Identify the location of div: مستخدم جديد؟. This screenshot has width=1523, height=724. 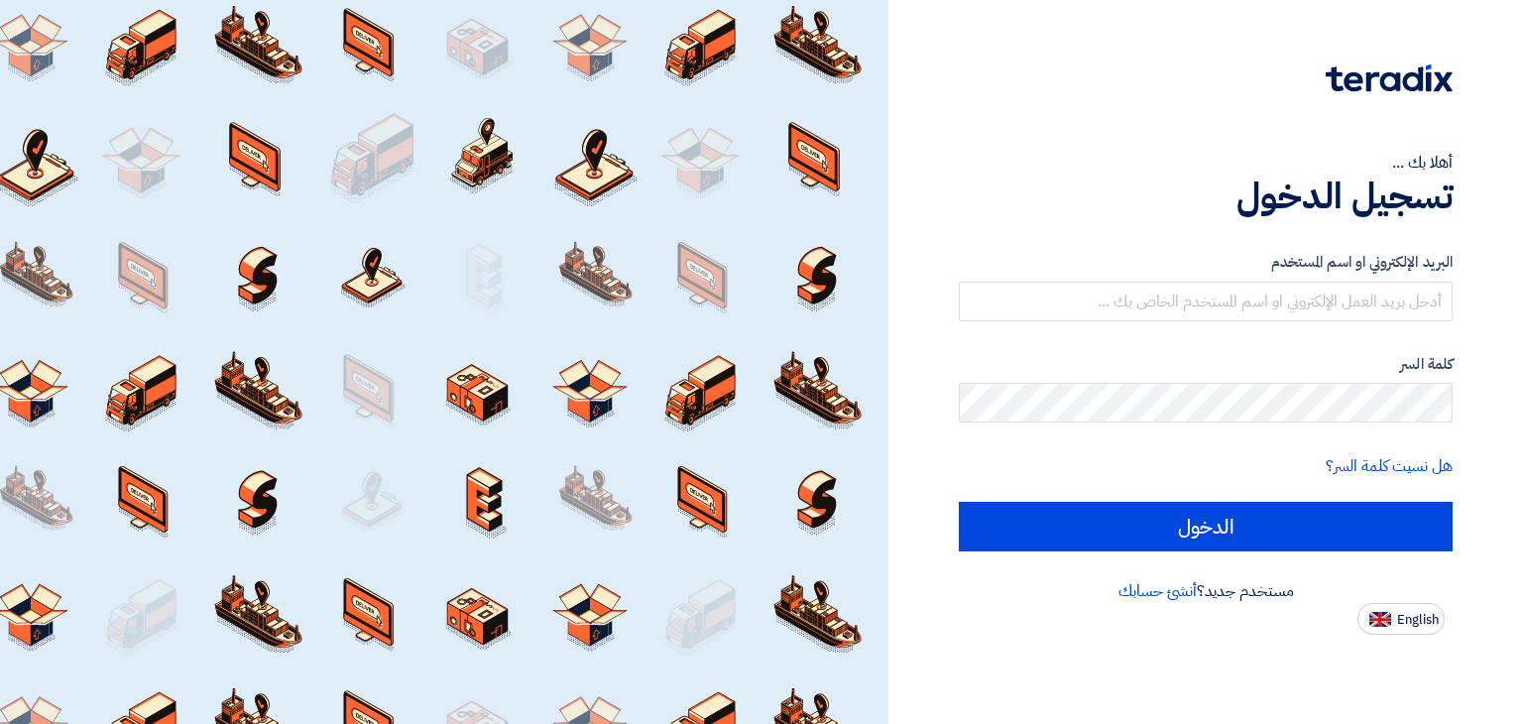
(1206, 591).